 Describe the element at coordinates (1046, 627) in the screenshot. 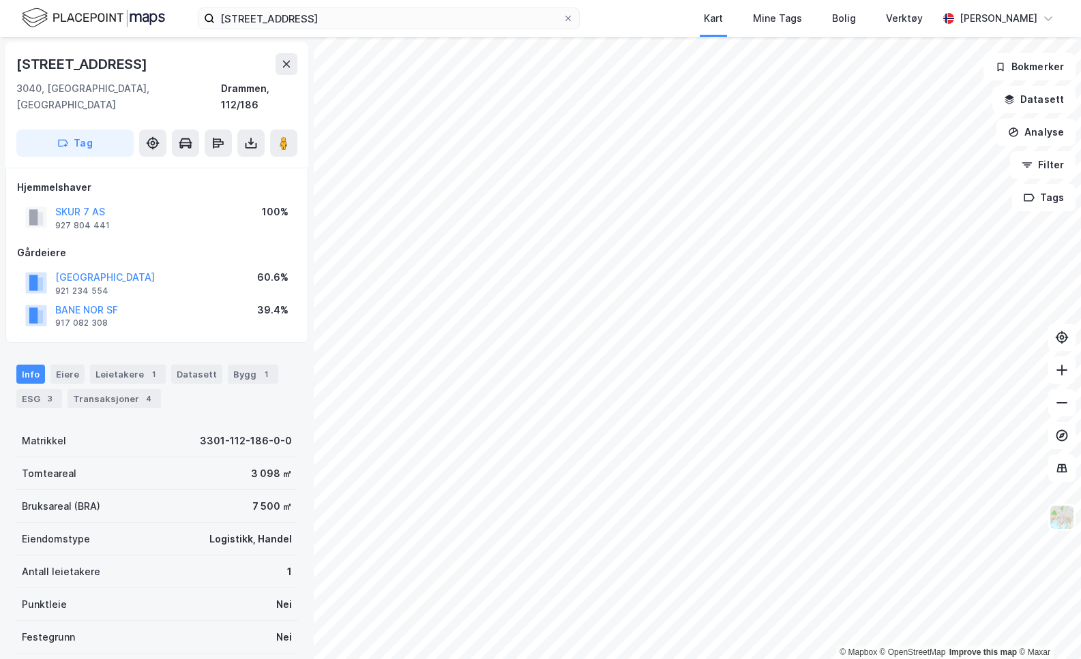

I see `div: Kontrollprogram for chat` at that location.